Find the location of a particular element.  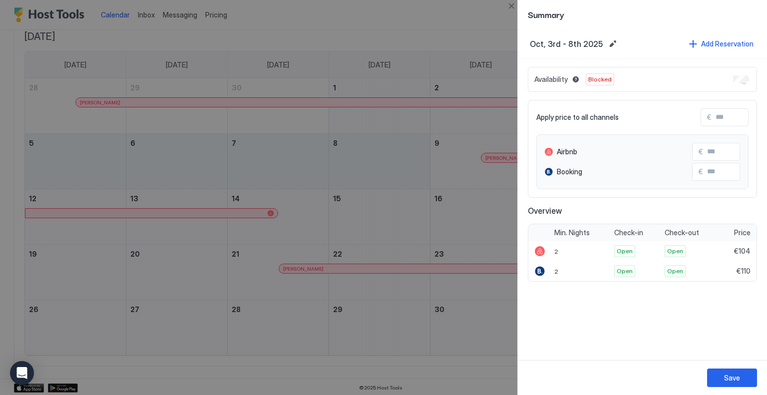

span: Check-in is located at coordinates (629, 233).